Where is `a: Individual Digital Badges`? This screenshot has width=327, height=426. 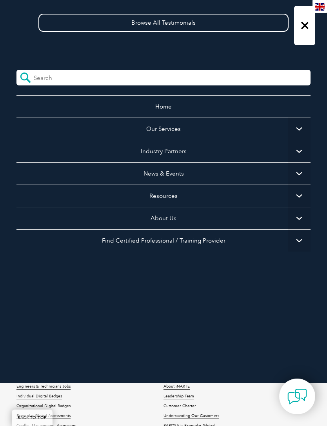
a: Individual Digital Badges is located at coordinates (39, 397).